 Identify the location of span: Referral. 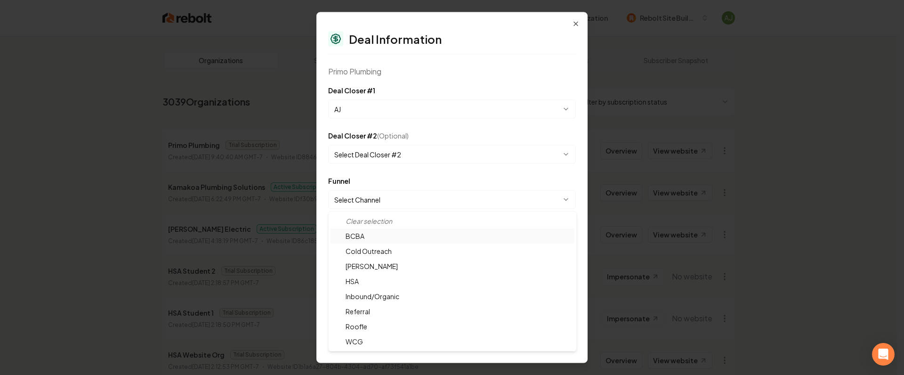
(358, 311).